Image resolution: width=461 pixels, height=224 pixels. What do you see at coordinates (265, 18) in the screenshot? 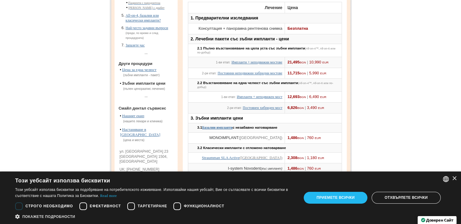
I see `h2: 1. Предварителни изследвания` at bounding box center [265, 18].